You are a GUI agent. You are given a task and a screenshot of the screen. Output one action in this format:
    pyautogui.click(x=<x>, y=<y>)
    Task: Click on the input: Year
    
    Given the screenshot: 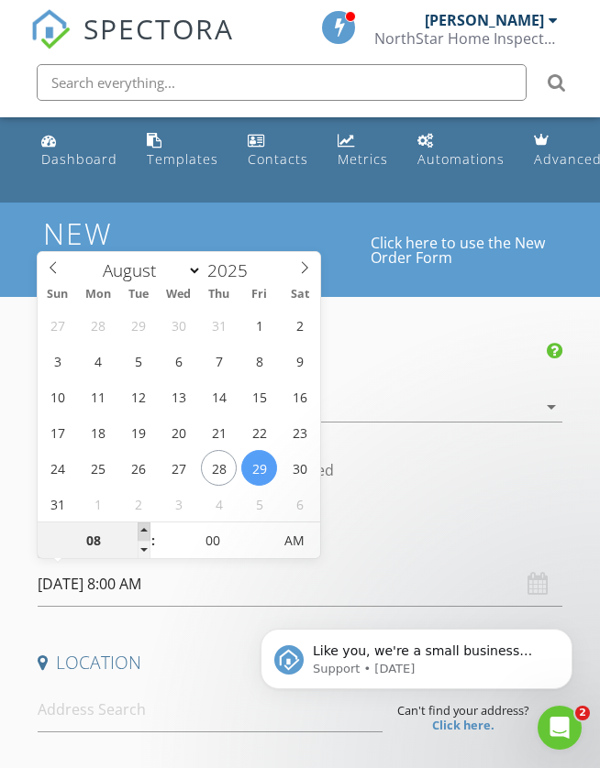 What is the action you would take?
    pyautogui.click(x=232, y=271)
    